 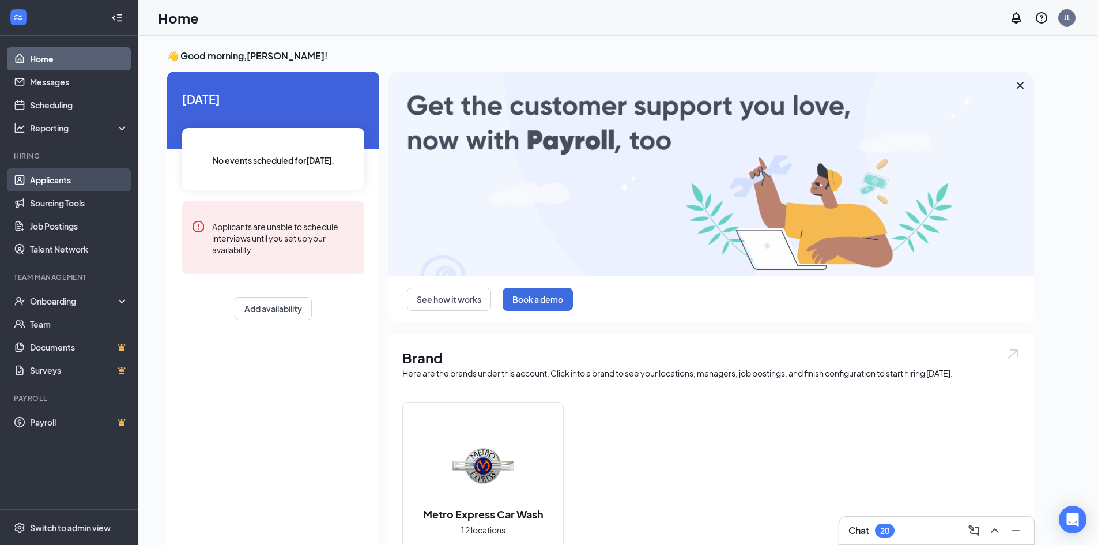 What do you see at coordinates (117, 18) in the screenshot?
I see `svg: Collapse` at bounding box center [117, 18].